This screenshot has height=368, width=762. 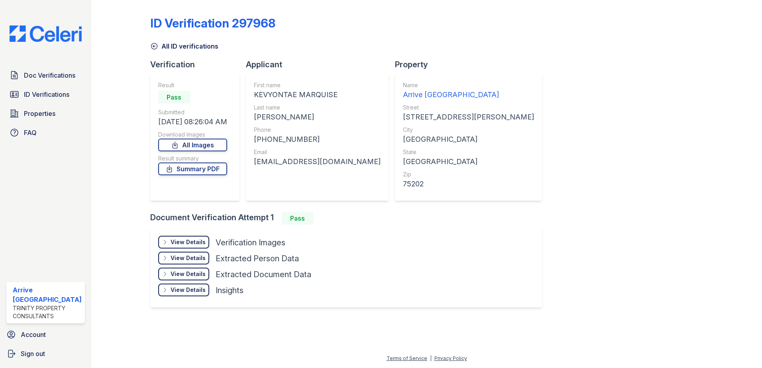 I want to click on div: ID Verification 297968, so click(x=213, y=23).